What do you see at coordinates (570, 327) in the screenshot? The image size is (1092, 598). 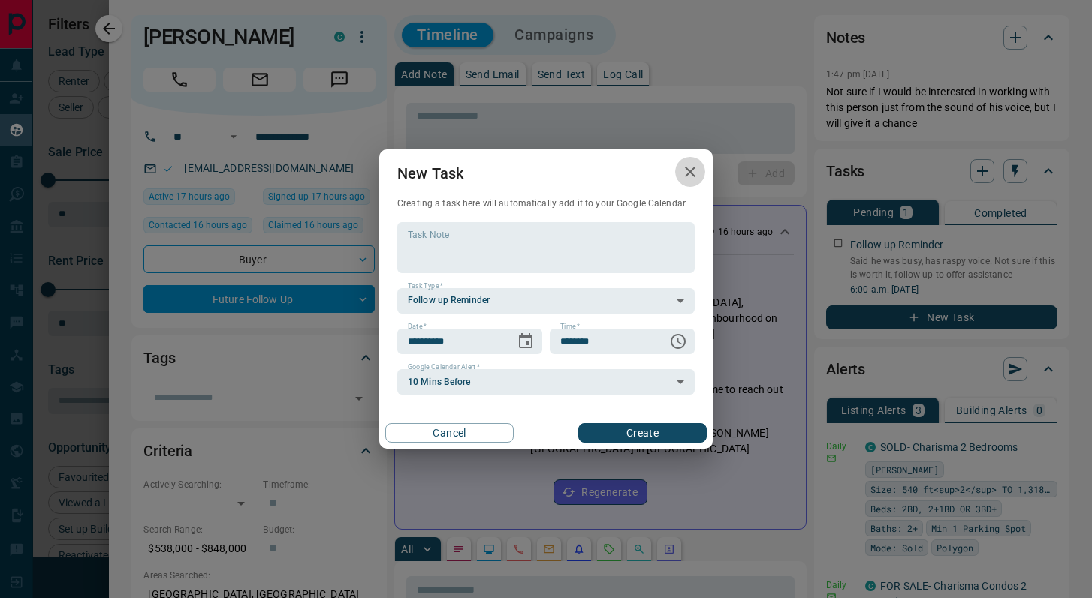 I see `label: Time` at bounding box center [570, 327].